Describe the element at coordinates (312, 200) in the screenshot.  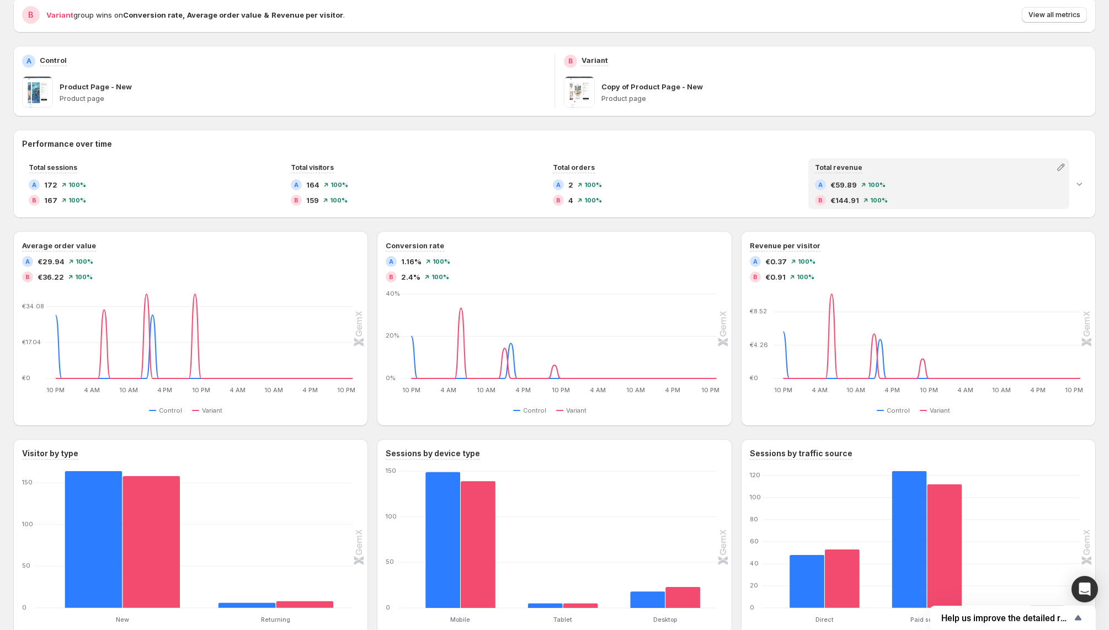
I see `span: 159` at that location.